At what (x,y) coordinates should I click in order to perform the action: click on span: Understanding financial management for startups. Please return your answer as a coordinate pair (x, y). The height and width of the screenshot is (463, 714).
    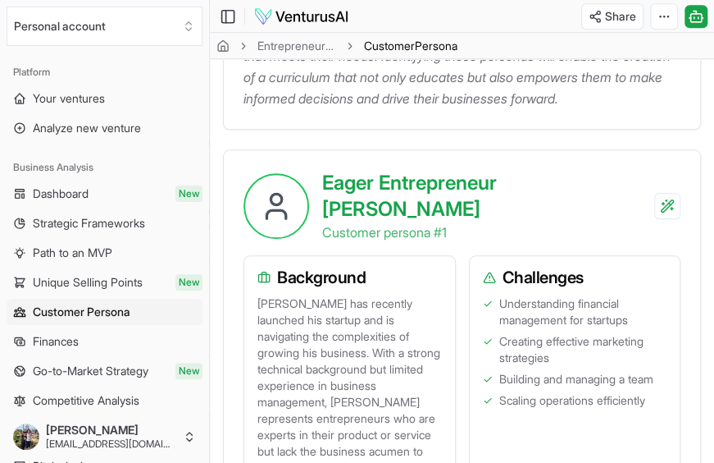
    Looking at the image, I should click on (583, 312).